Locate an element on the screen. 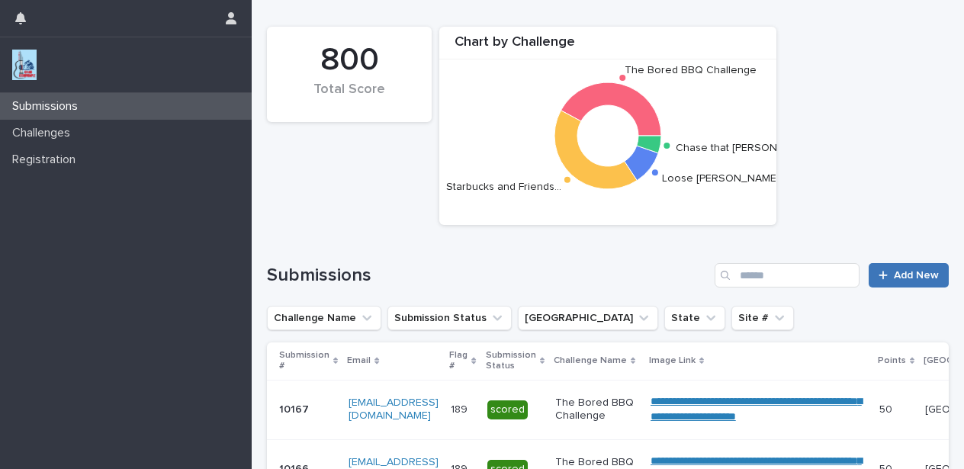 This screenshot has height=469, width=964. p: 50 is located at coordinates (887, 408).